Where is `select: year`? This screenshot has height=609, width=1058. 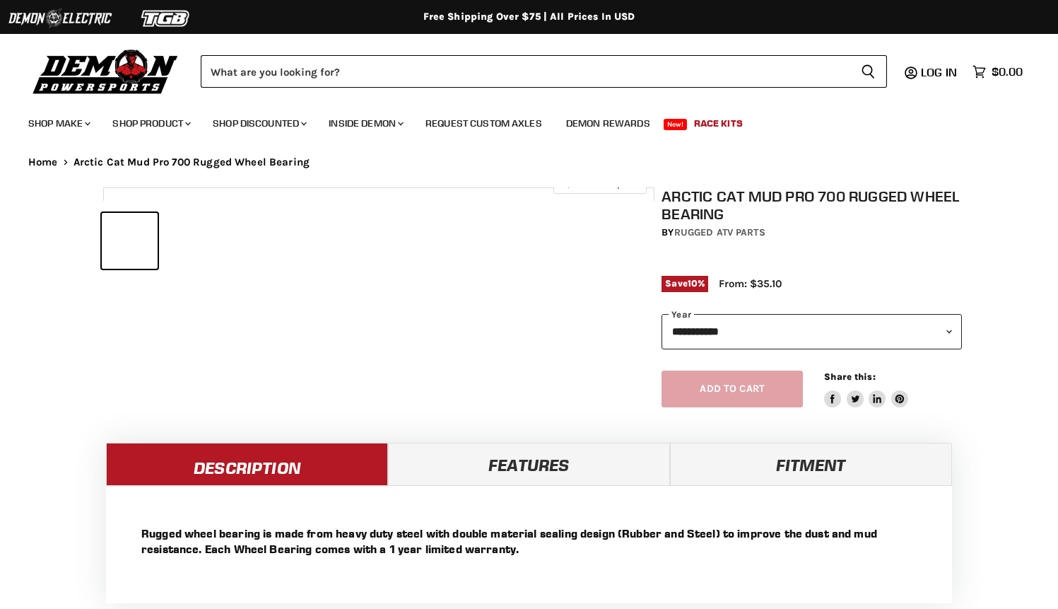 select: year is located at coordinates (812, 331).